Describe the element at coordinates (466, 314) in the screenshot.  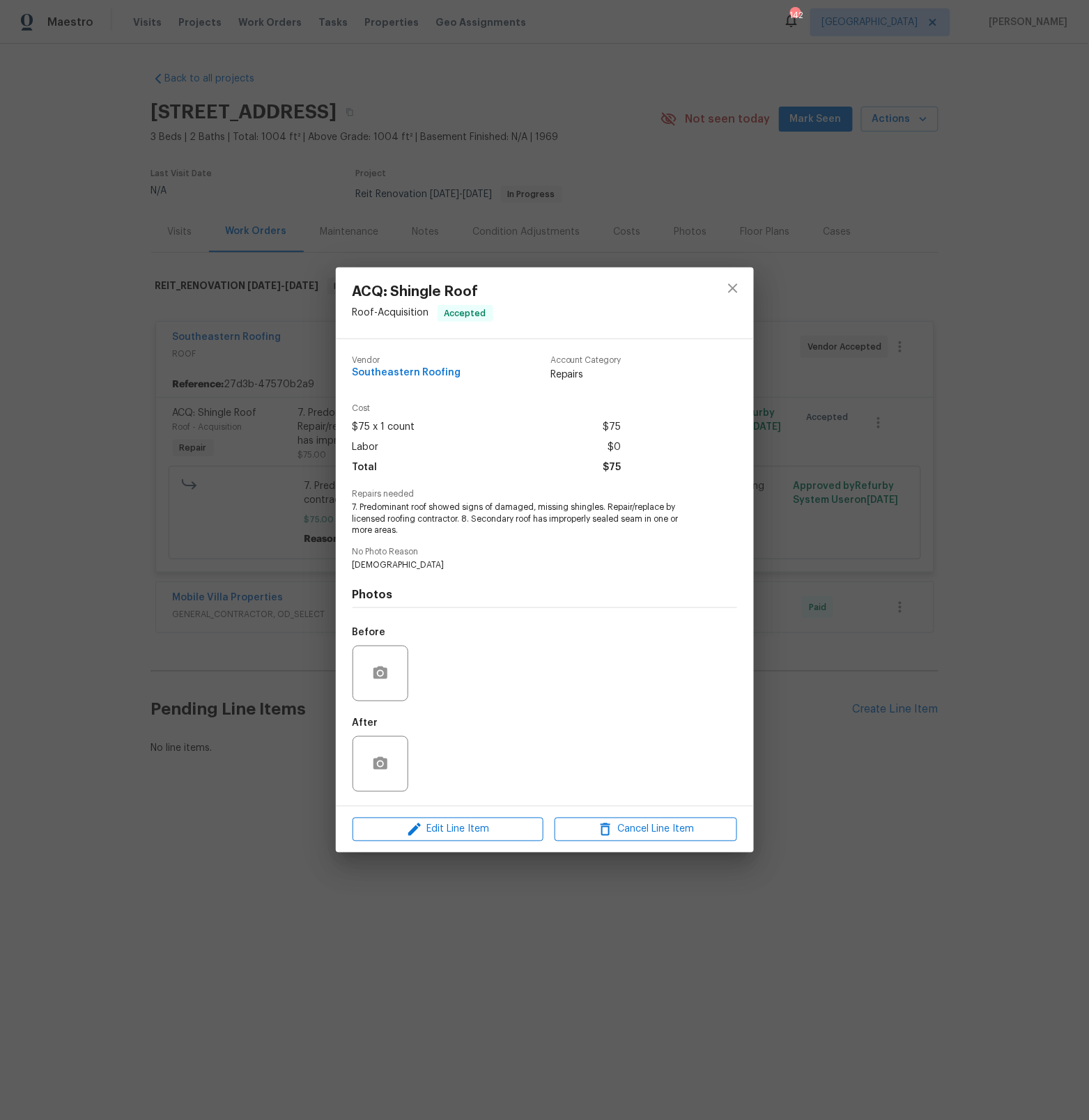
I see `span: Accepted` at that location.